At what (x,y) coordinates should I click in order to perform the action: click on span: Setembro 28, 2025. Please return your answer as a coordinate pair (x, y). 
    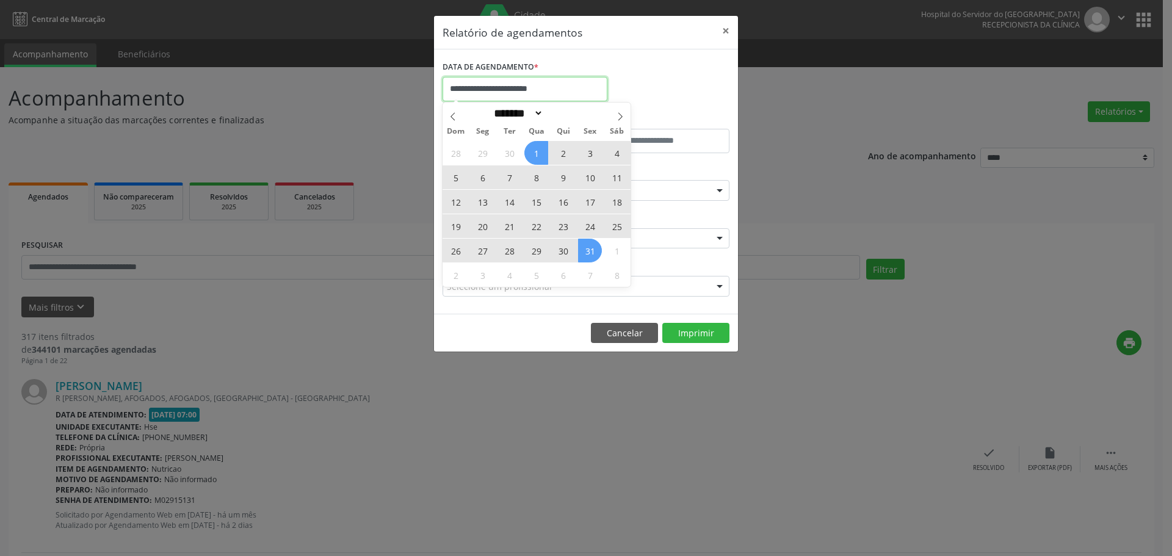
    Looking at the image, I should click on (455, 153).